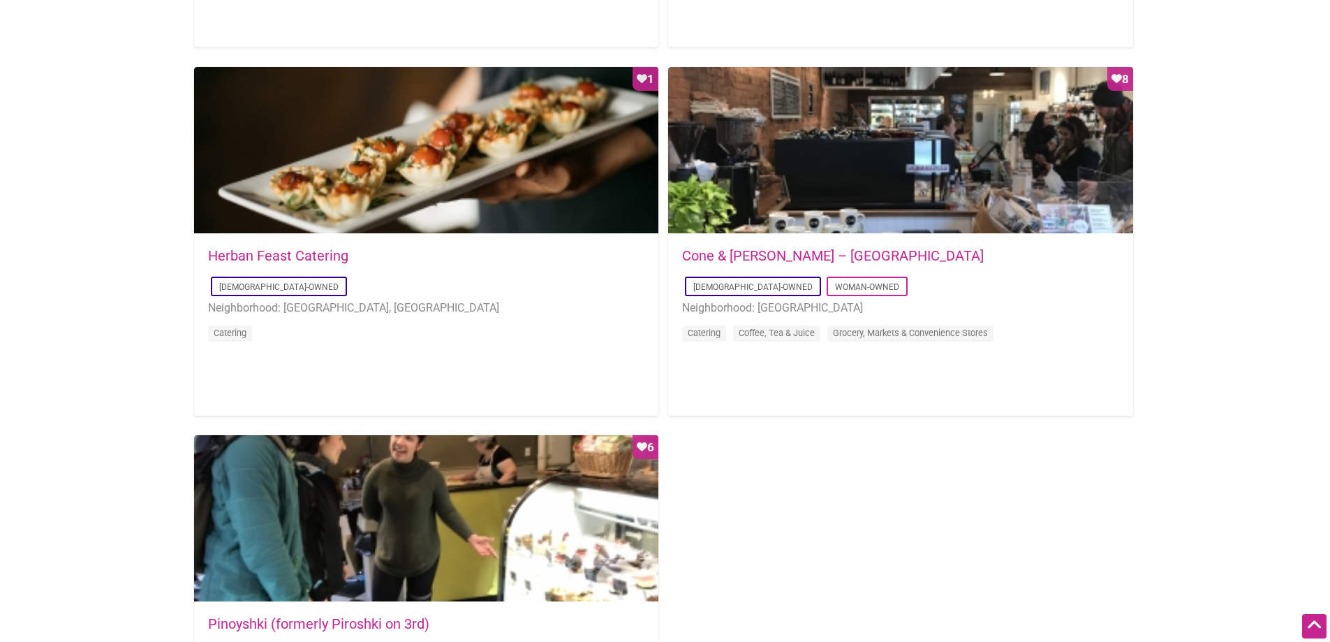 The height and width of the screenshot is (642, 1330). I want to click on a: Coffee, Tea & Juice, so click(776, 332).